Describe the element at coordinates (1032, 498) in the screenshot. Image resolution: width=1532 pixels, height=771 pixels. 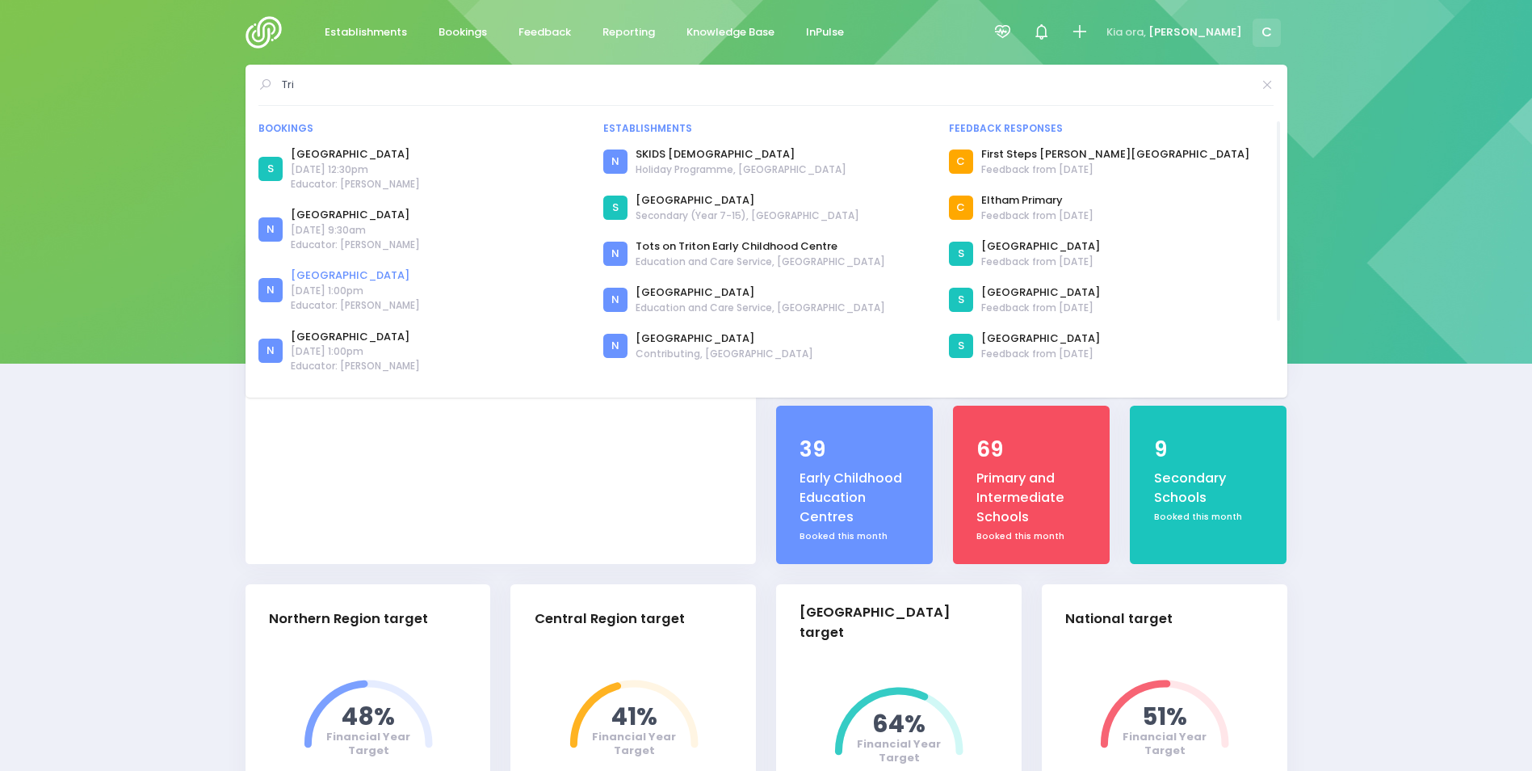
I see `div: Primary and Intermediate Schools` at that location.